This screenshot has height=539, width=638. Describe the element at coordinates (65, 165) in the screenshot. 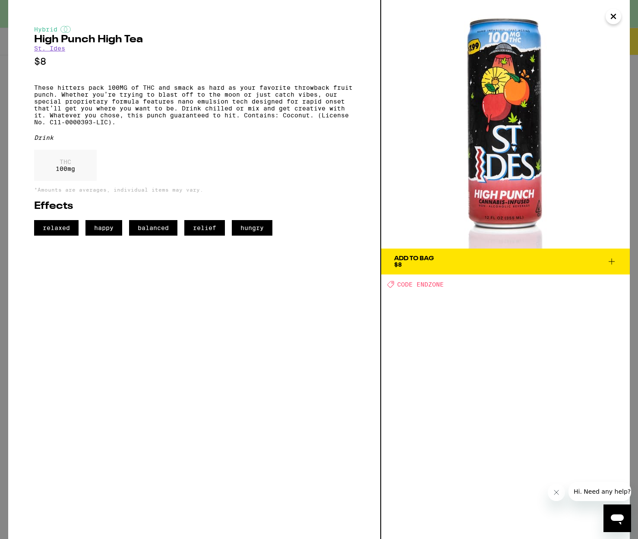

I see `div: 100 mg` at that location.